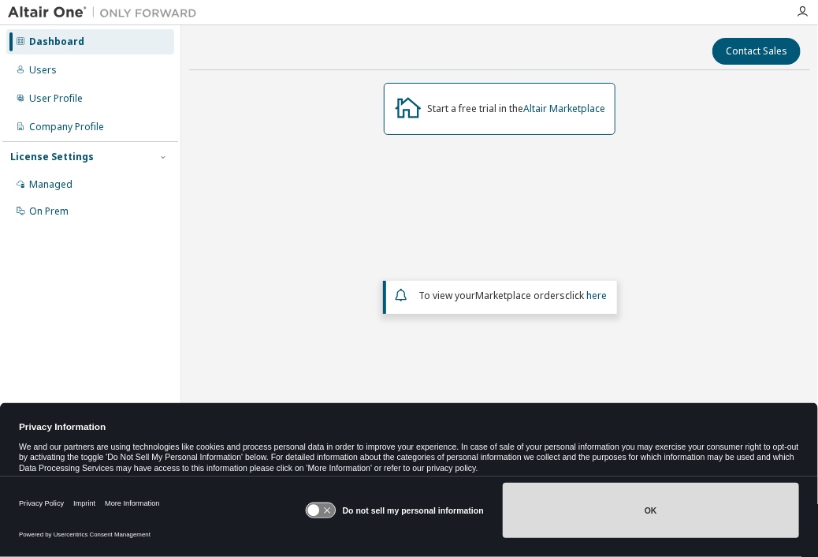 The height and width of the screenshot is (557, 818). What do you see at coordinates (516, 109) in the screenshot?
I see `div: Start a free trial in the` at bounding box center [516, 109].